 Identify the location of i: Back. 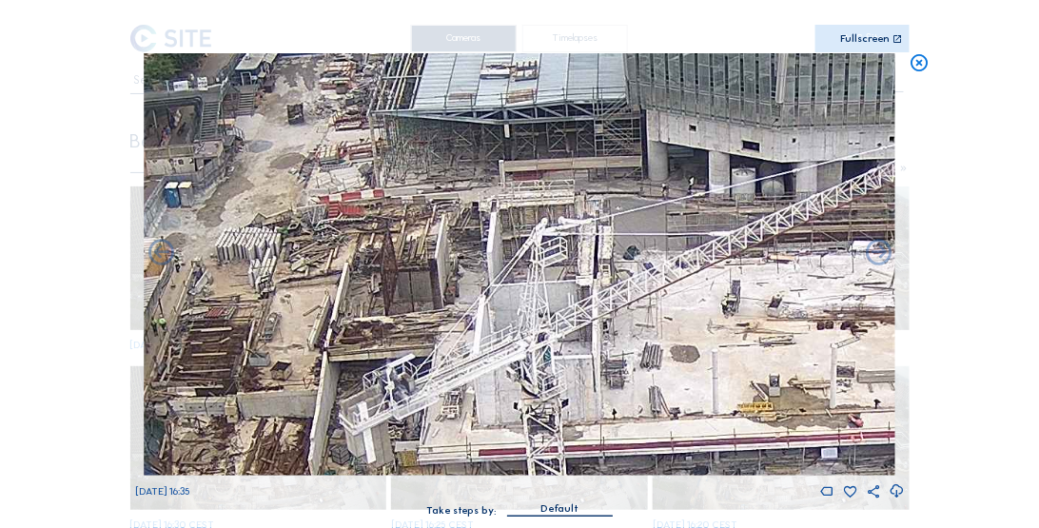
(879, 253).